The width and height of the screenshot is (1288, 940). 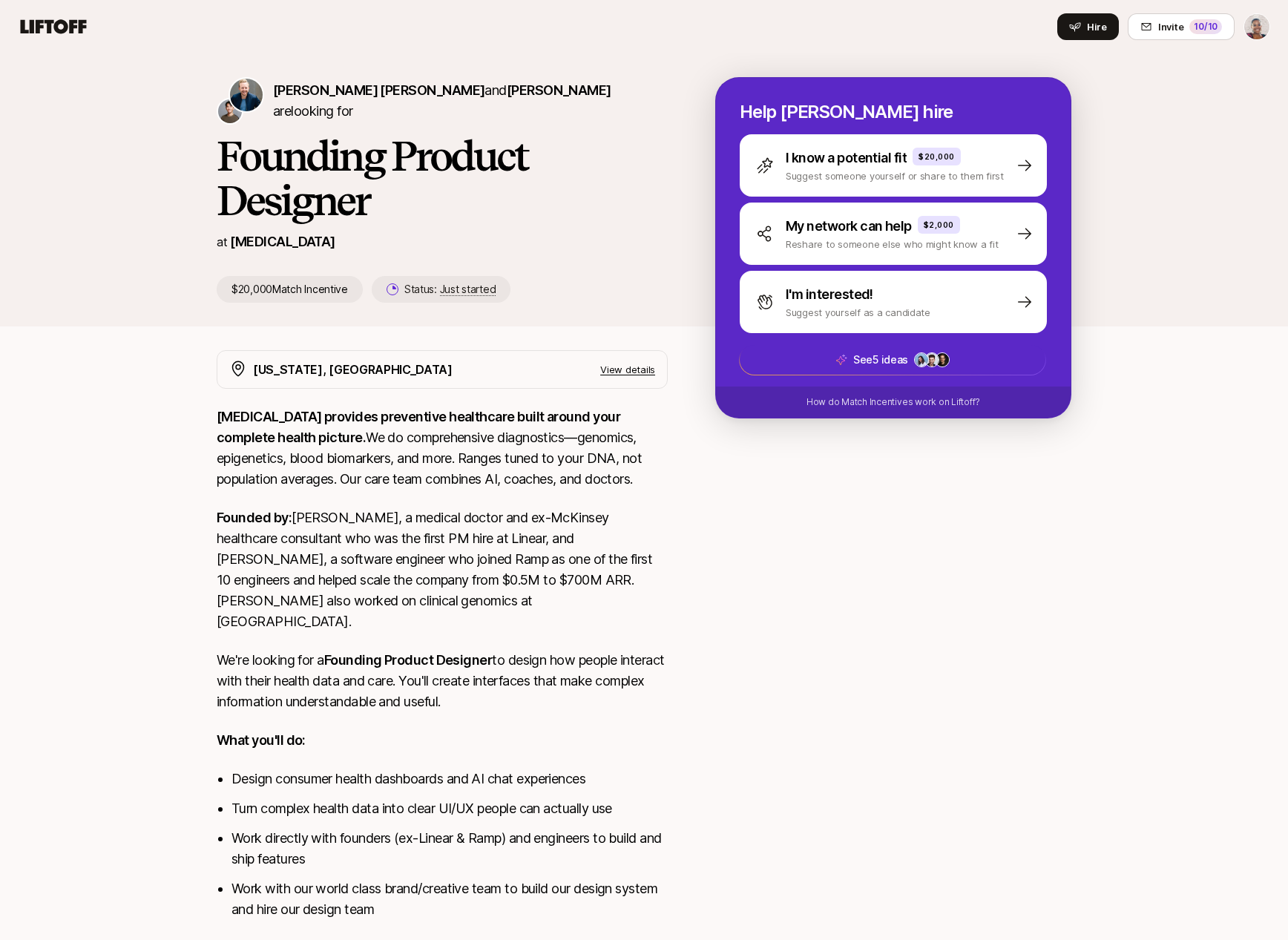 I want to click on p: We're looking for a to design how people interact with their health data and care. You'll create ..., so click(x=442, y=681).